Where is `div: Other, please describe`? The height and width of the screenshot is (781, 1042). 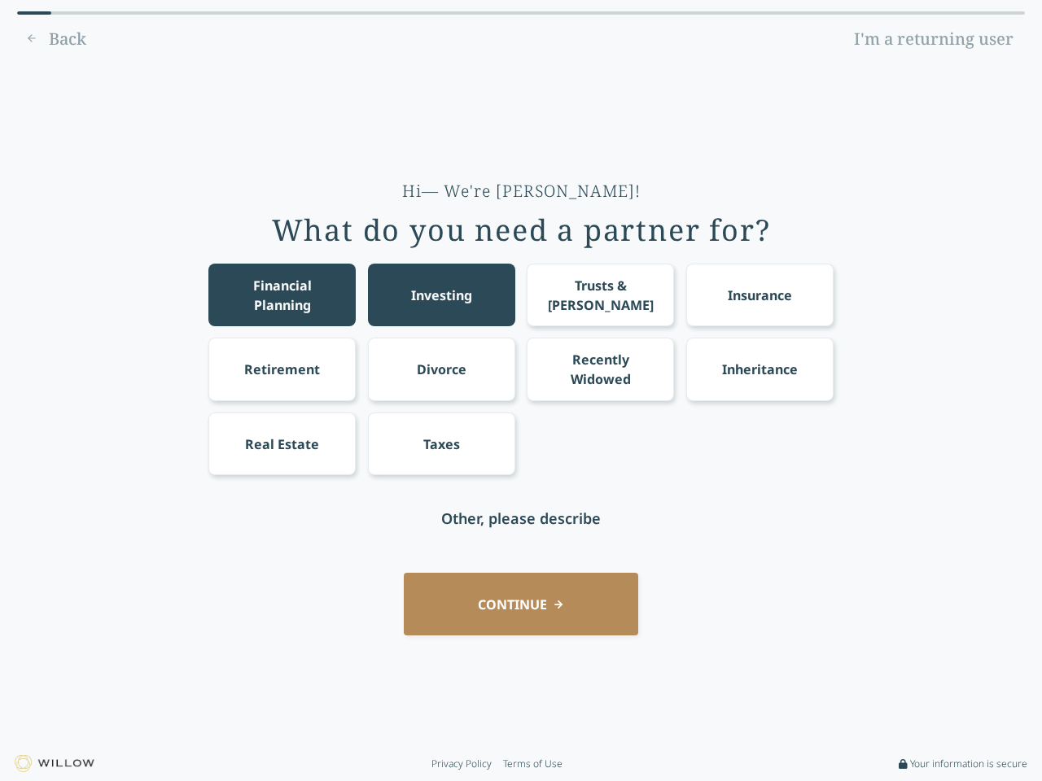 div: Other, please describe is located at coordinates (521, 518).